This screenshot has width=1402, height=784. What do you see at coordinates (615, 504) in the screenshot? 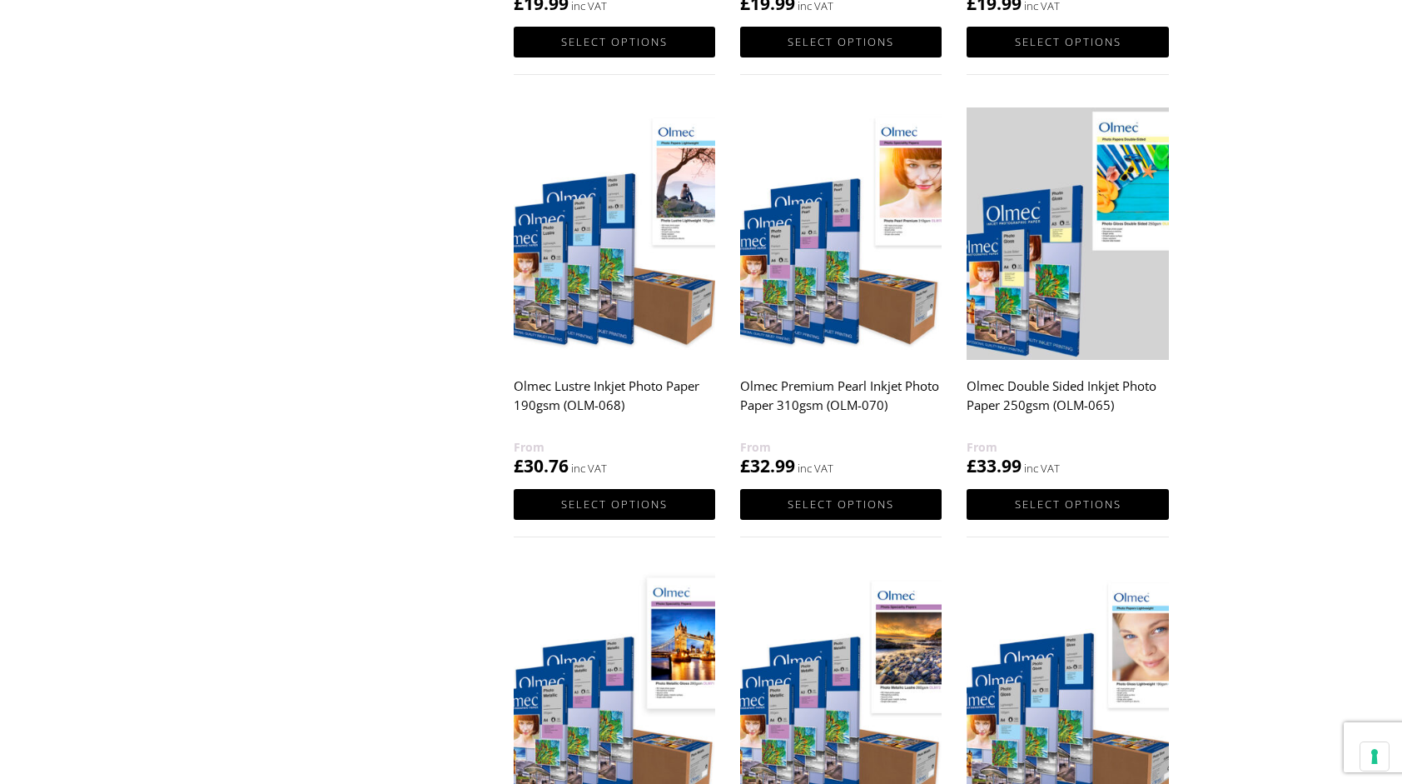
I see `a: Select options for “Olmec Lustre Inkjet Photo Paper 190gsm (OLM-068)”` at bounding box center [615, 504].